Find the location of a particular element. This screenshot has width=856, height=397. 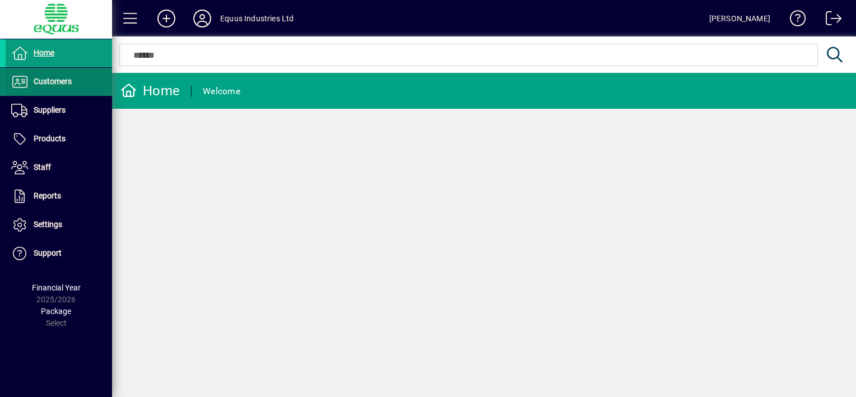

a: Staff is located at coordinates (59, 167).